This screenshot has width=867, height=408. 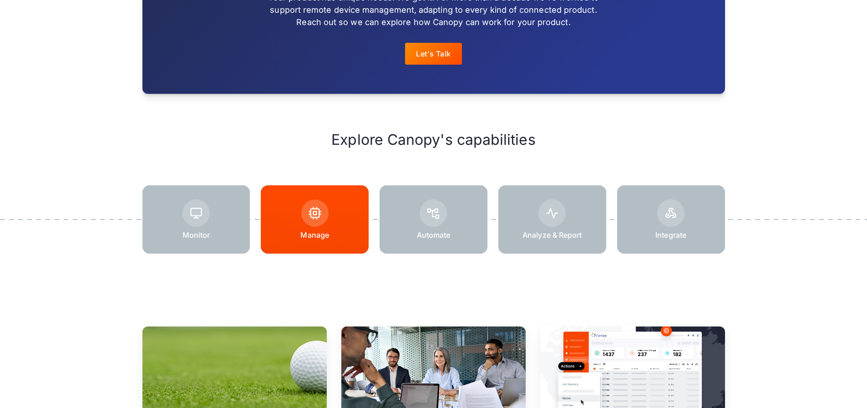 I want to click on a: Monitor, so click(x=196, y=219).